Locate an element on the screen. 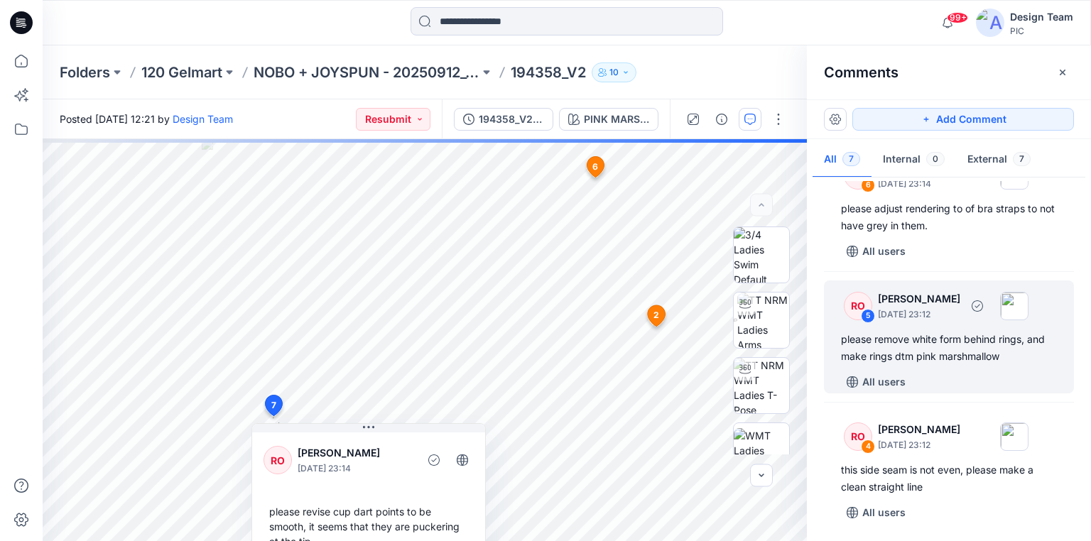 The height and width of the screenshot is (541, 1091). div: 4 is located at coordinates (868, 447).